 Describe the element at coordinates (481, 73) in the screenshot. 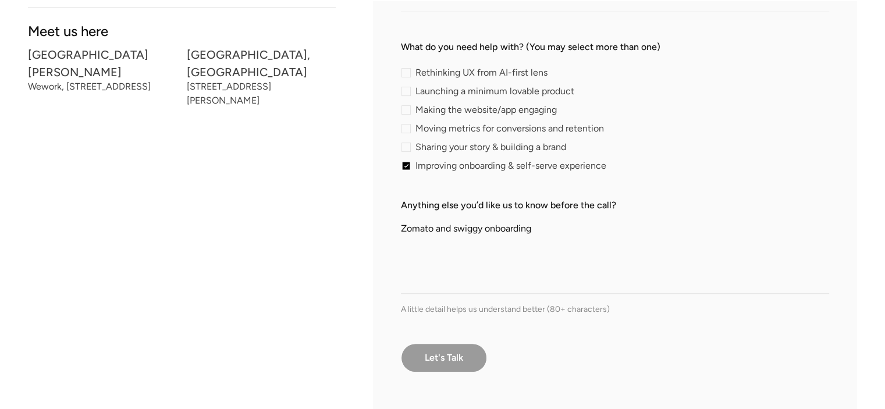

I see `span: Rethinking UX from AI-first lens` at that location.